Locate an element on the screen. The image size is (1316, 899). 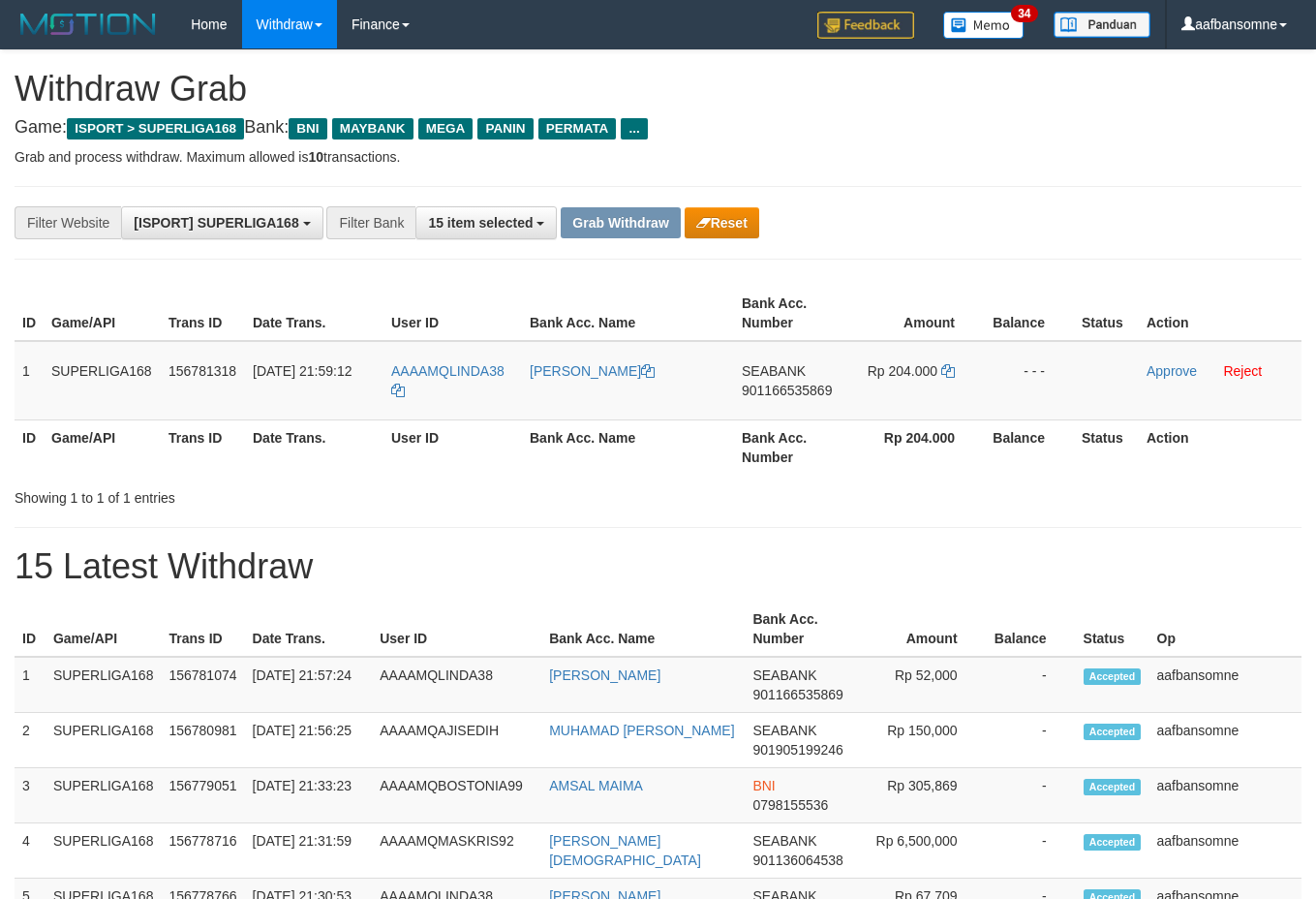
button: Grab Withdraw is located at coordinates (620, 223).